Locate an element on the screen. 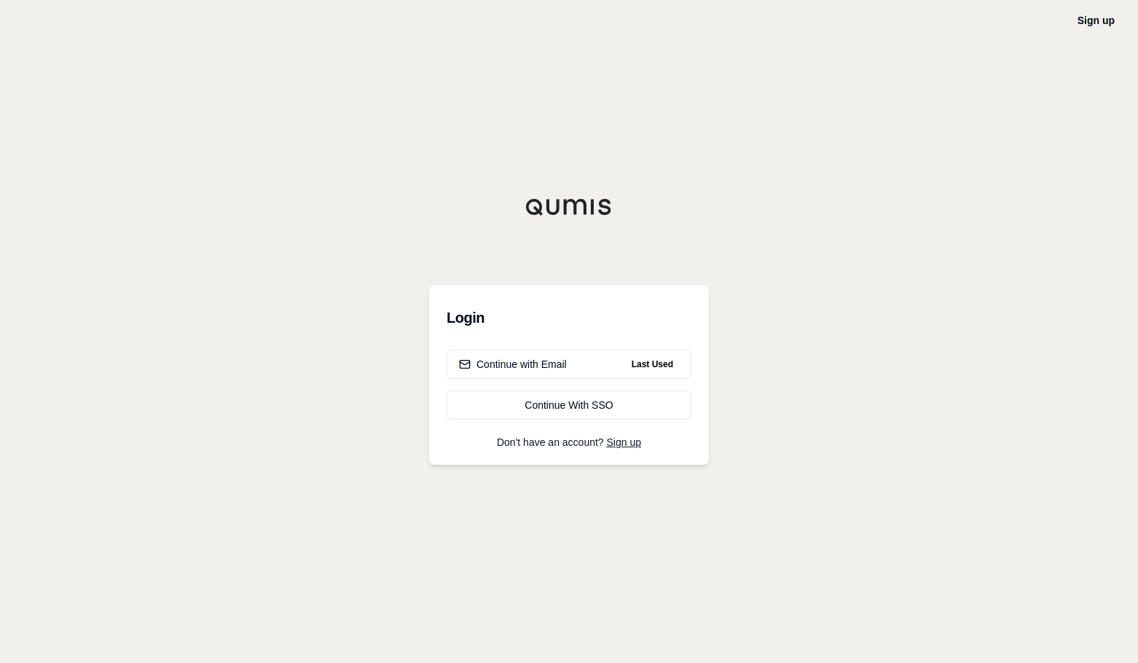  p: Don't have an account? is located at coordinates (569, 442).